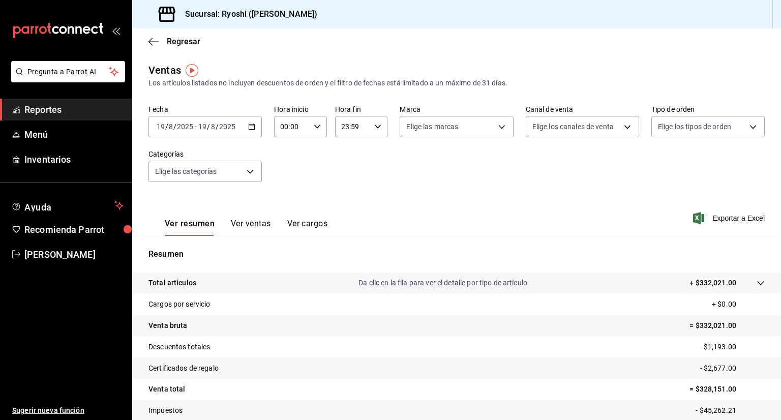  What do you see at coordinates (68, 72) in the screenshot?
I see `span: Pregunta a Parrot AI` at bounding box center [68, 72].